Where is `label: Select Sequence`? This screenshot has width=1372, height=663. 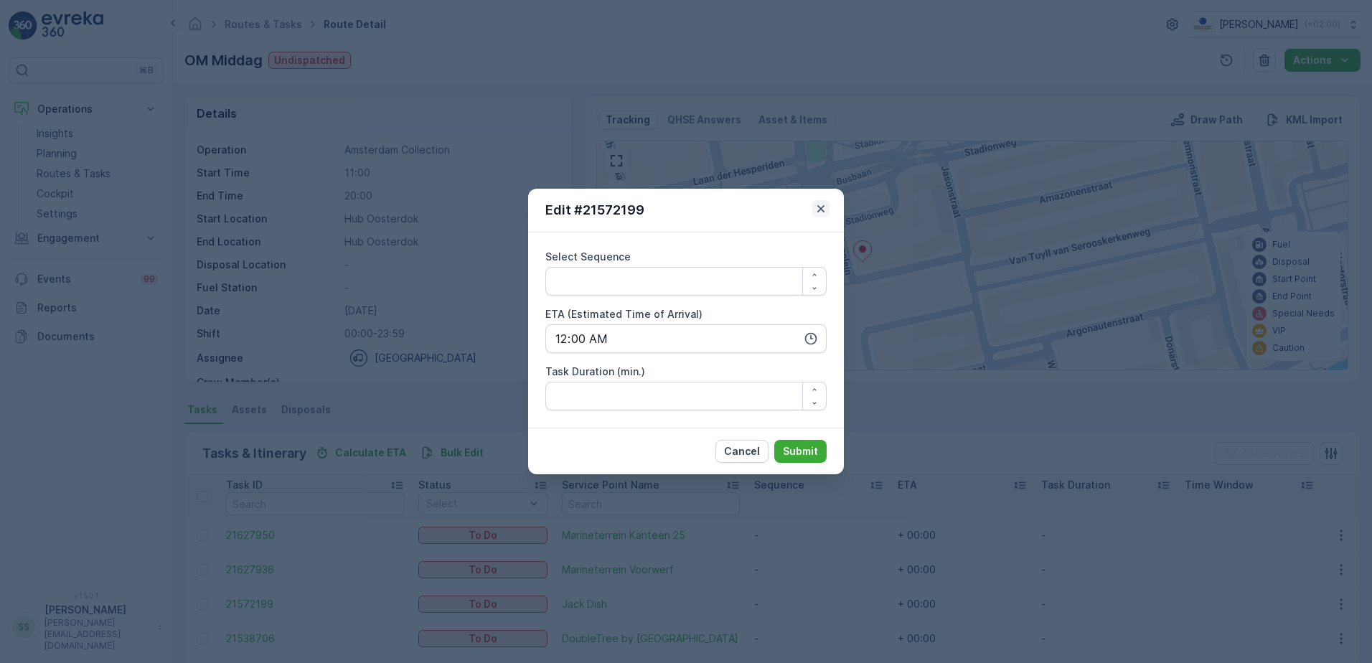 label: Select Sequence is located at coordinates (588, 256).